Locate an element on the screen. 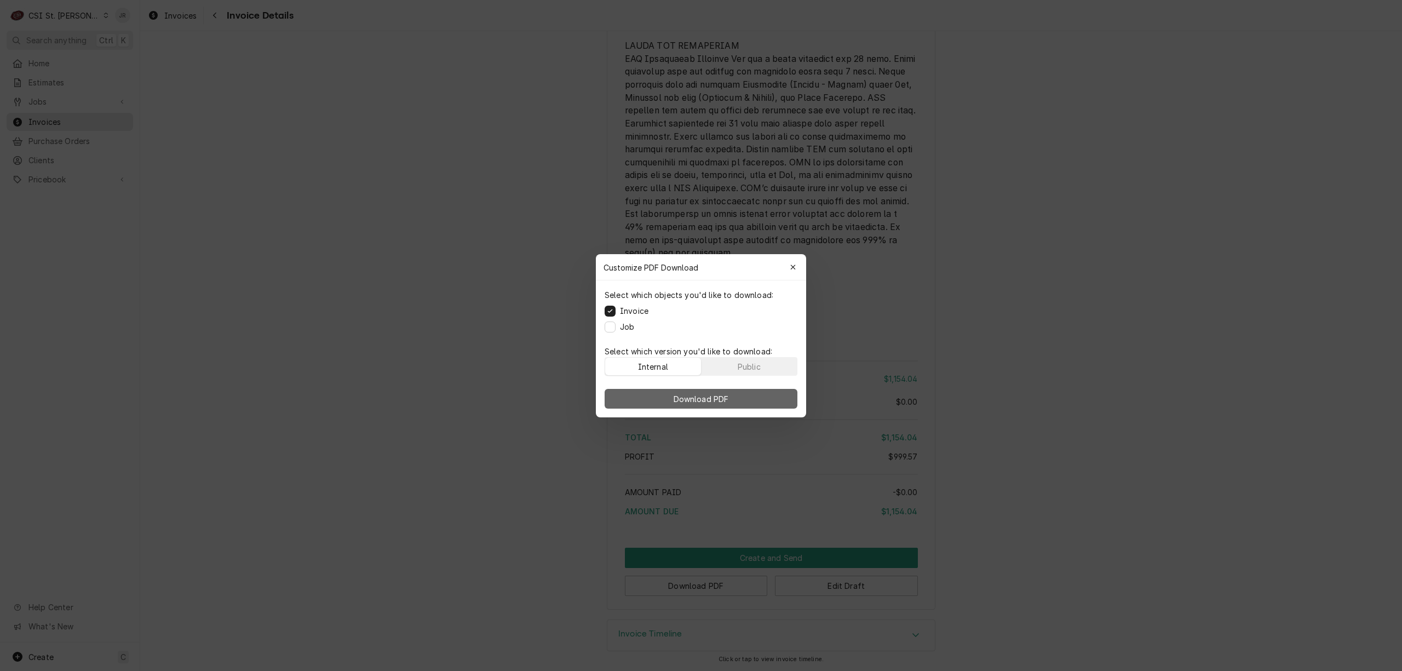 The height and width of the screenshot is (671, 1402). p: Select which objects you'd like to download: is located at coordinates (689, 295).